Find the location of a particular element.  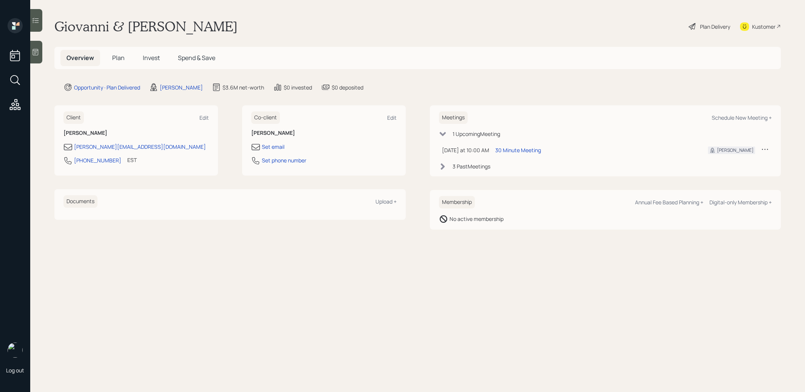

h6: Membership is located at coordinates (457, 202).